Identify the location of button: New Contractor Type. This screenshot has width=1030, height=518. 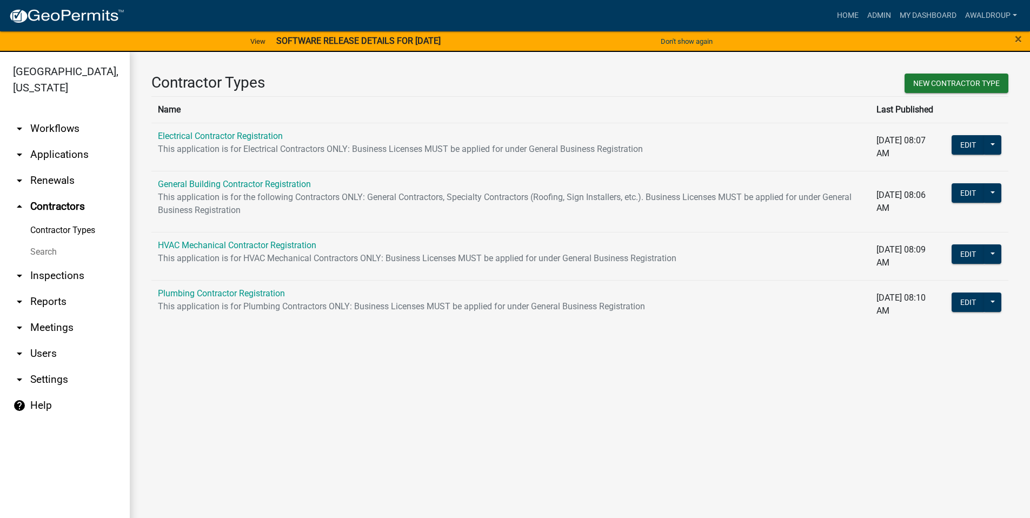
(957, 83).